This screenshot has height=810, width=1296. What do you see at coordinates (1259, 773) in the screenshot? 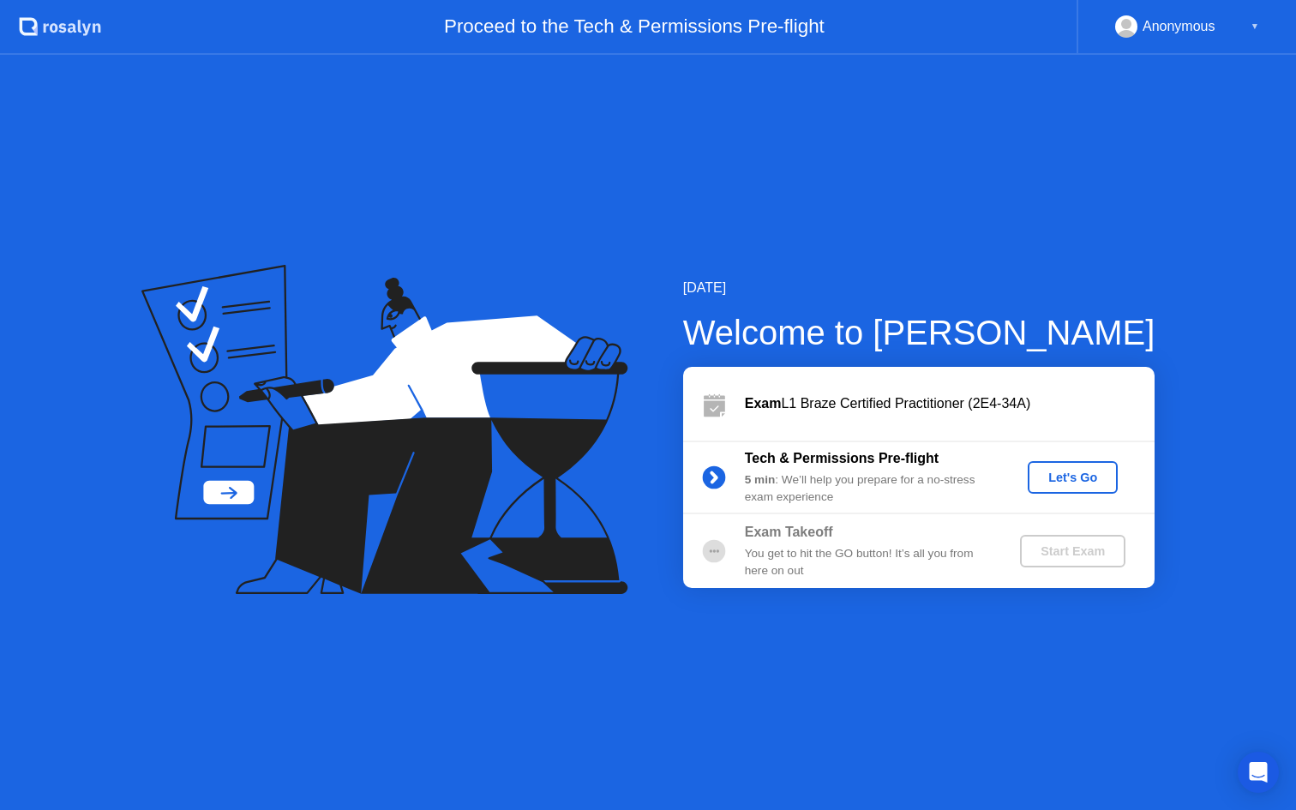
I see `div: Open Intercom Messenger` at bounding box center [1259, 773].